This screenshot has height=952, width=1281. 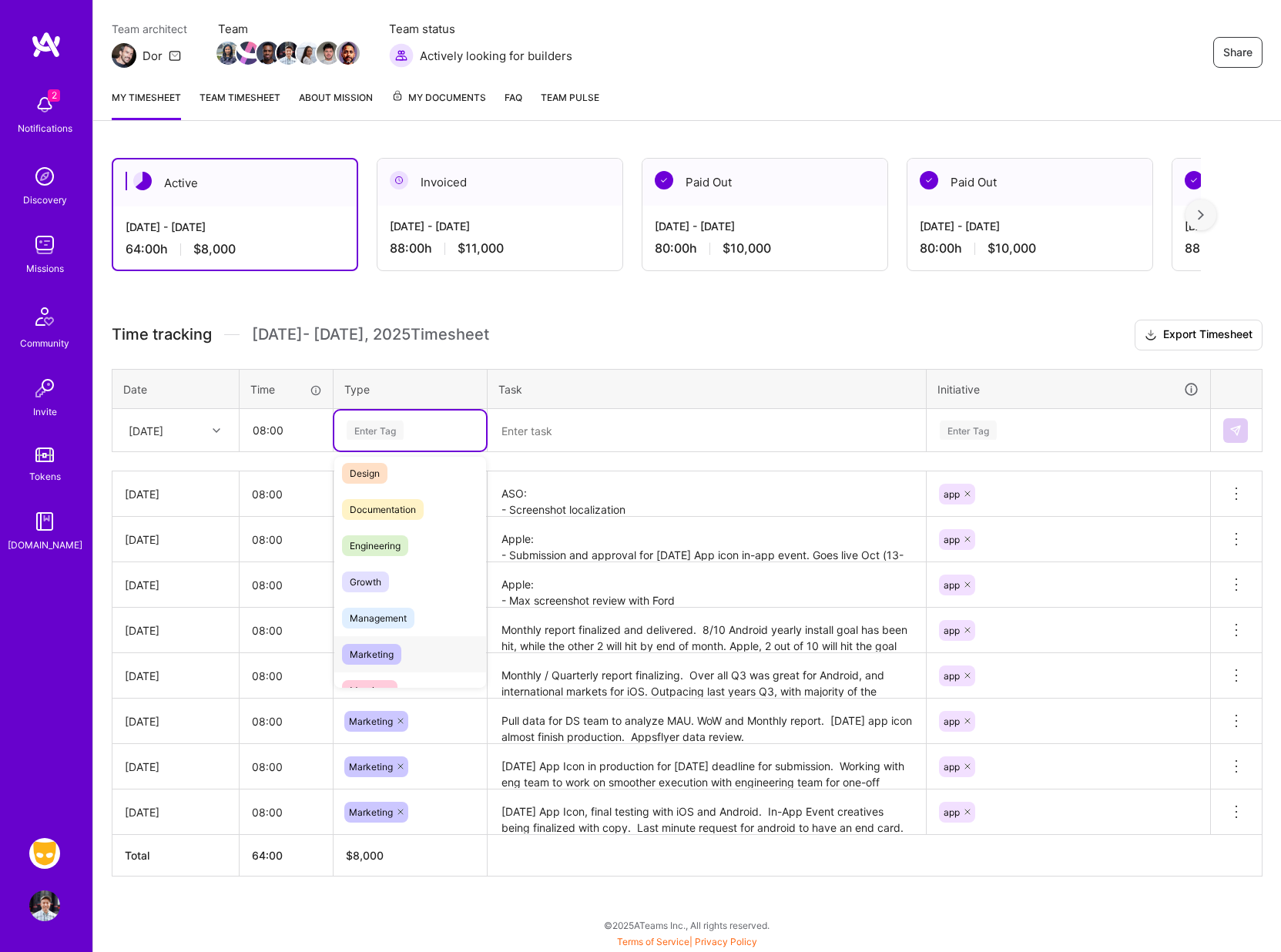 I want to click on a: Terms of Service, so click(x=653, y=941).